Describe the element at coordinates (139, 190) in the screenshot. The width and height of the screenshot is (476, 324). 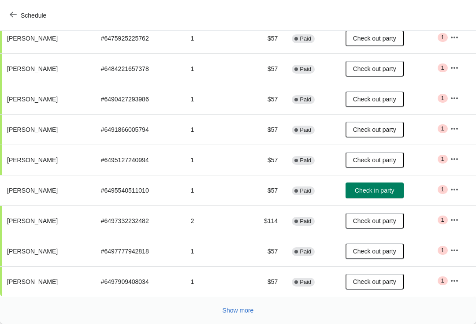
I see `td: # 6495540511010` at that location.